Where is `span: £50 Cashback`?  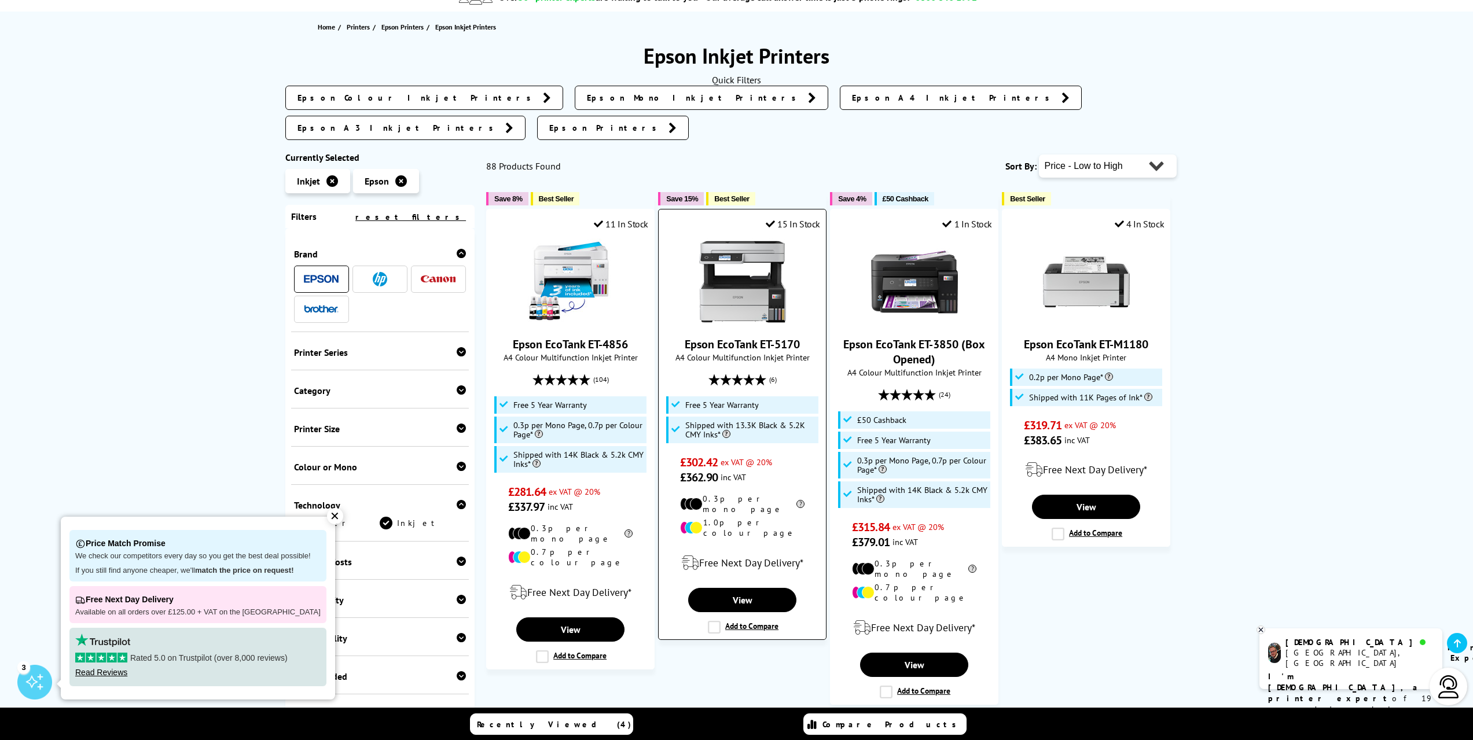
span: £50 Cashback is located at coordinates (881, 420).